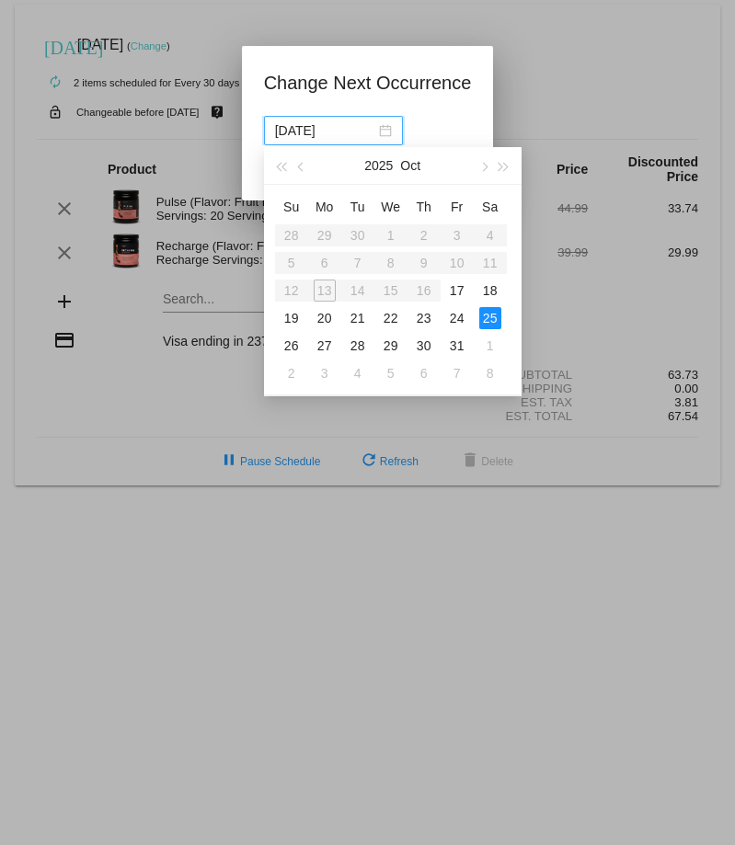 The image size is (735, 845). I want to click on div: 6, so click(424, 373).